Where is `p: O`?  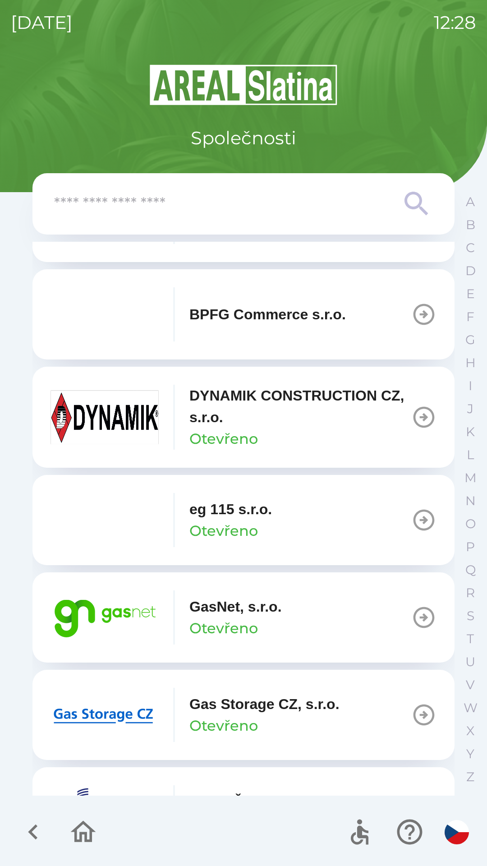 p: O is located at coordinates (470, 524).